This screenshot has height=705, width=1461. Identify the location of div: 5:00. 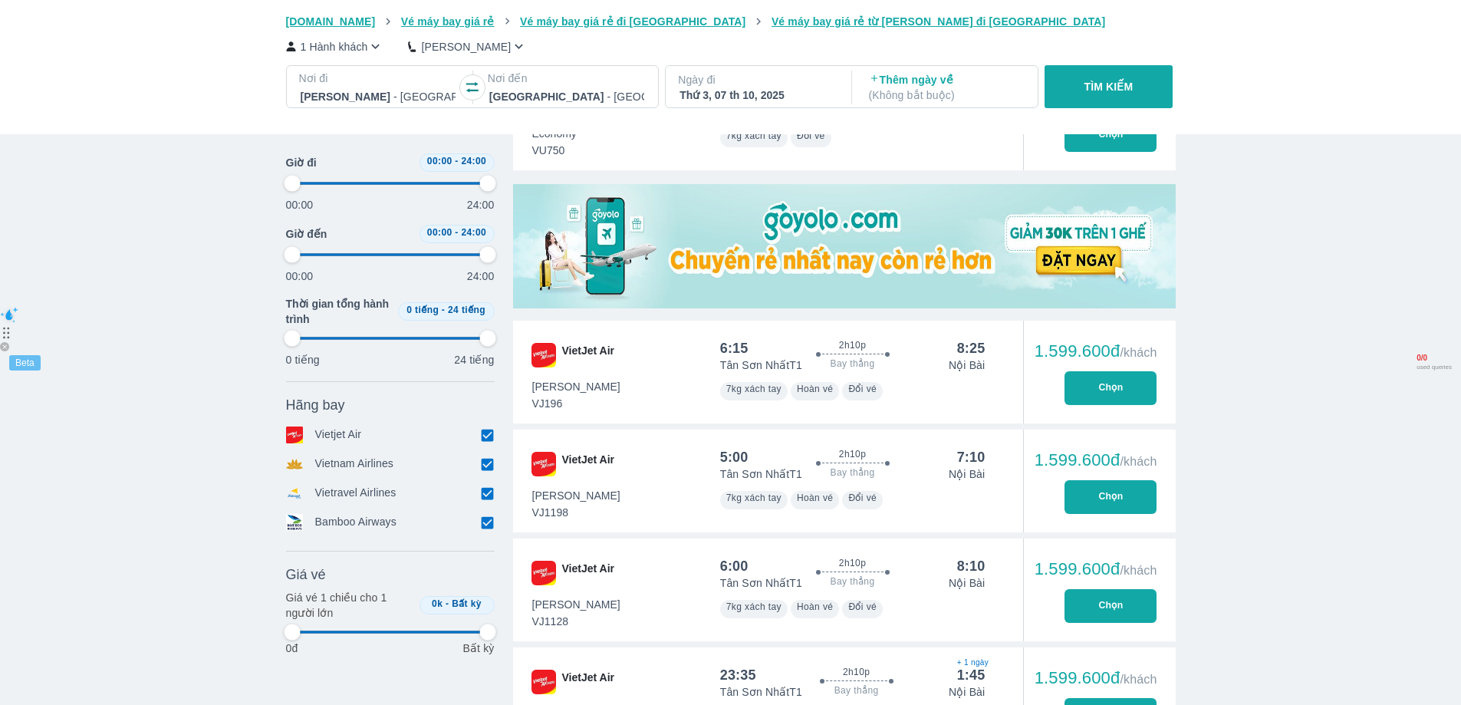
(734, 457).